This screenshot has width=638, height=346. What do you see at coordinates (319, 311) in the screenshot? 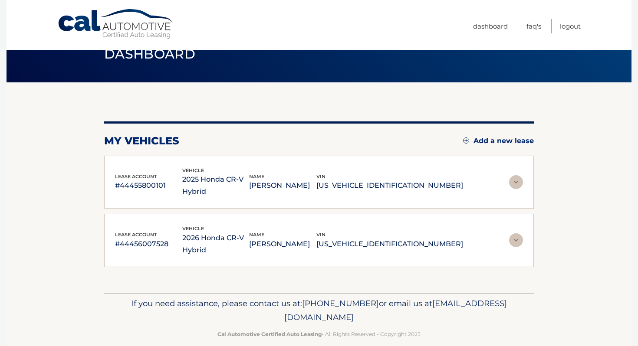
I see `p: If you need assistance, please contact us at: or email us at` at bounding box center [319, 311].